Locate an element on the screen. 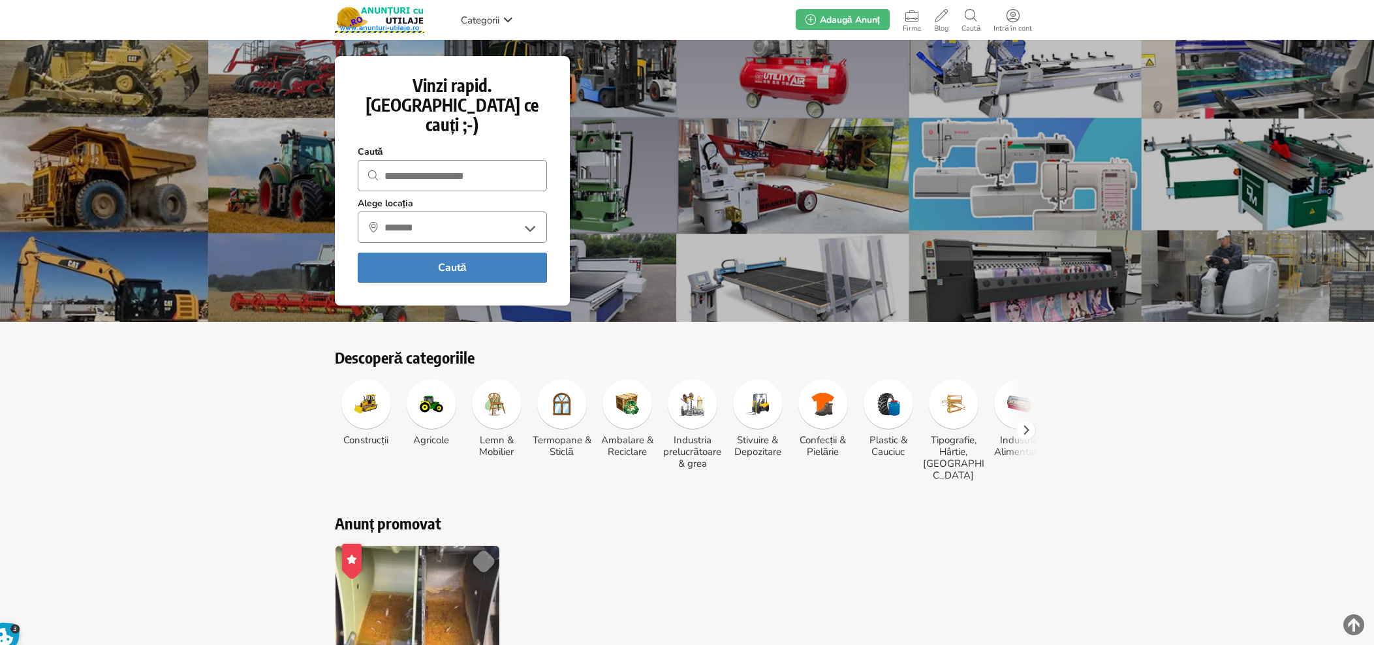 The height and width of the screenshot is (645, 1374). a: Categorii is located at coordinates (487, 20).